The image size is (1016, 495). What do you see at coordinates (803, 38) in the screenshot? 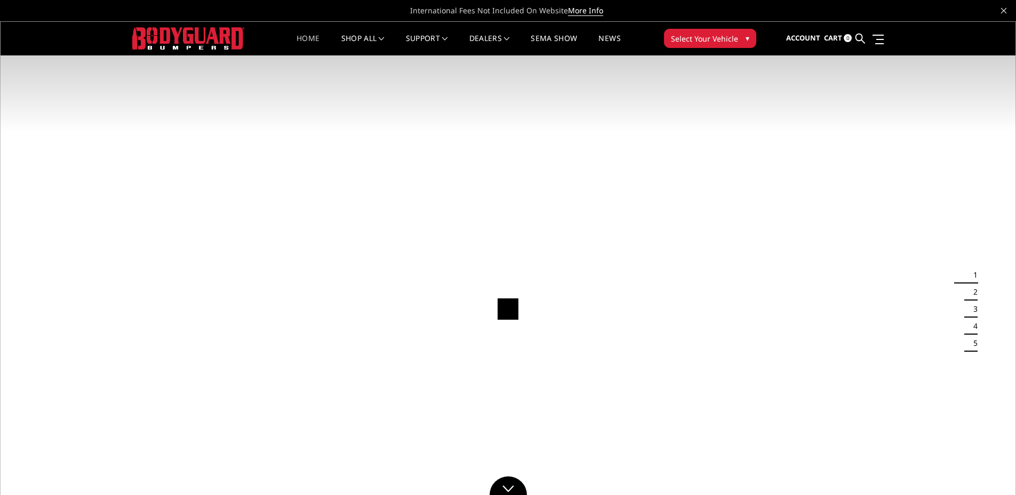
I see `a: Account` at bounding box center [803, 38].